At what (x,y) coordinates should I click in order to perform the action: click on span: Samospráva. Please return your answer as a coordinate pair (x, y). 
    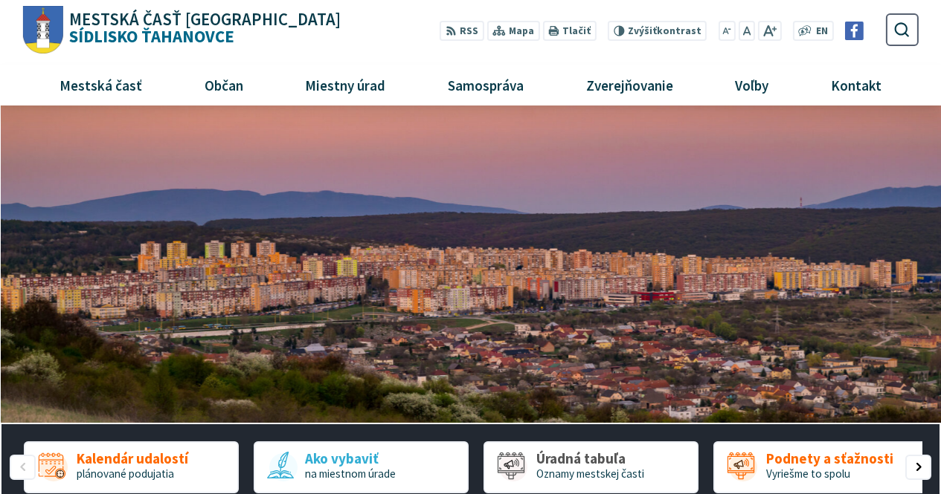
    Looking at the image, I should click on (485, 85).